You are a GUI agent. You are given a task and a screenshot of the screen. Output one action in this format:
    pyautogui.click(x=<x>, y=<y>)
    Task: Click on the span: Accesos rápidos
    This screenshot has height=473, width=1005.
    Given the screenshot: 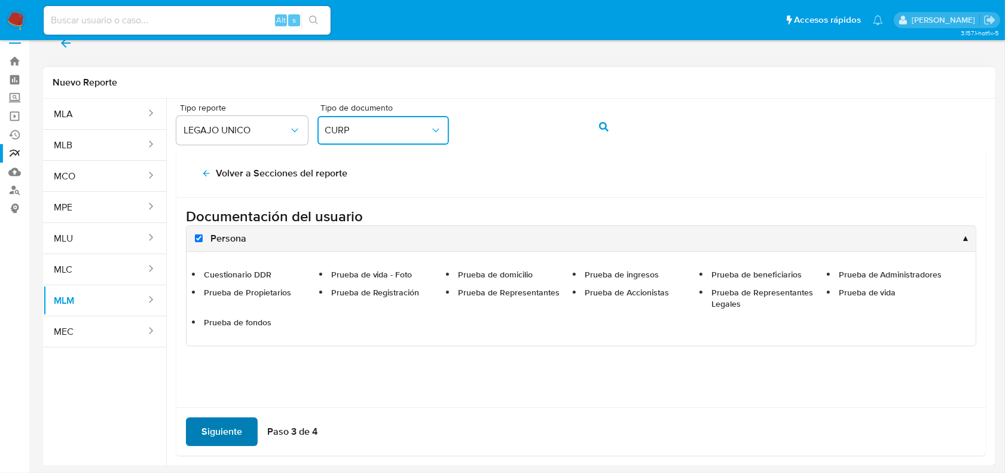 What is the action you would take?
    pyautogui.click(x=828, y=20)
    